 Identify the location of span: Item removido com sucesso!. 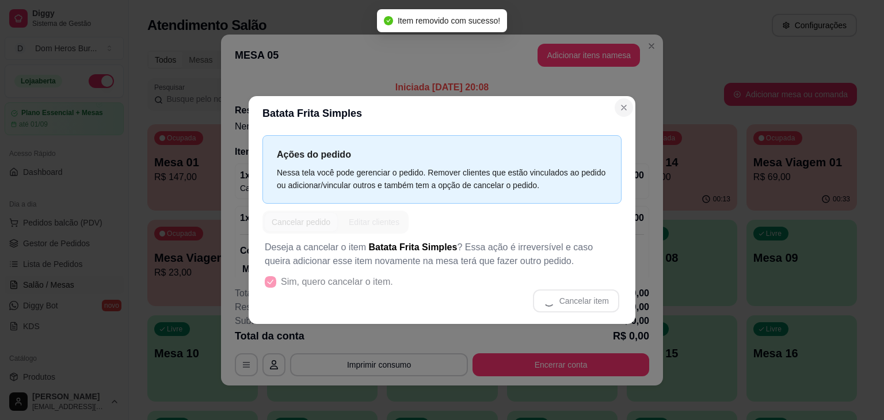
(449, 21).